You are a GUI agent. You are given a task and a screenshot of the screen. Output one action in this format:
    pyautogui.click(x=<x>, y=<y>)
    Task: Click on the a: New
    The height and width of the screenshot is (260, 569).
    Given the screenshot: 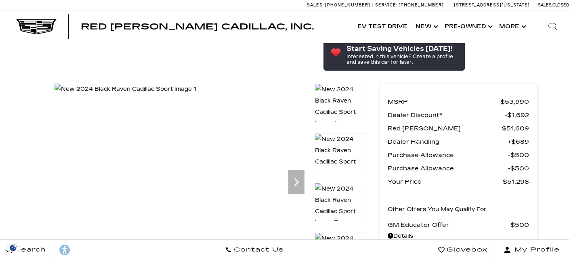 What is the action you would take?
    pyautogui.click(x=426, y=27)
    